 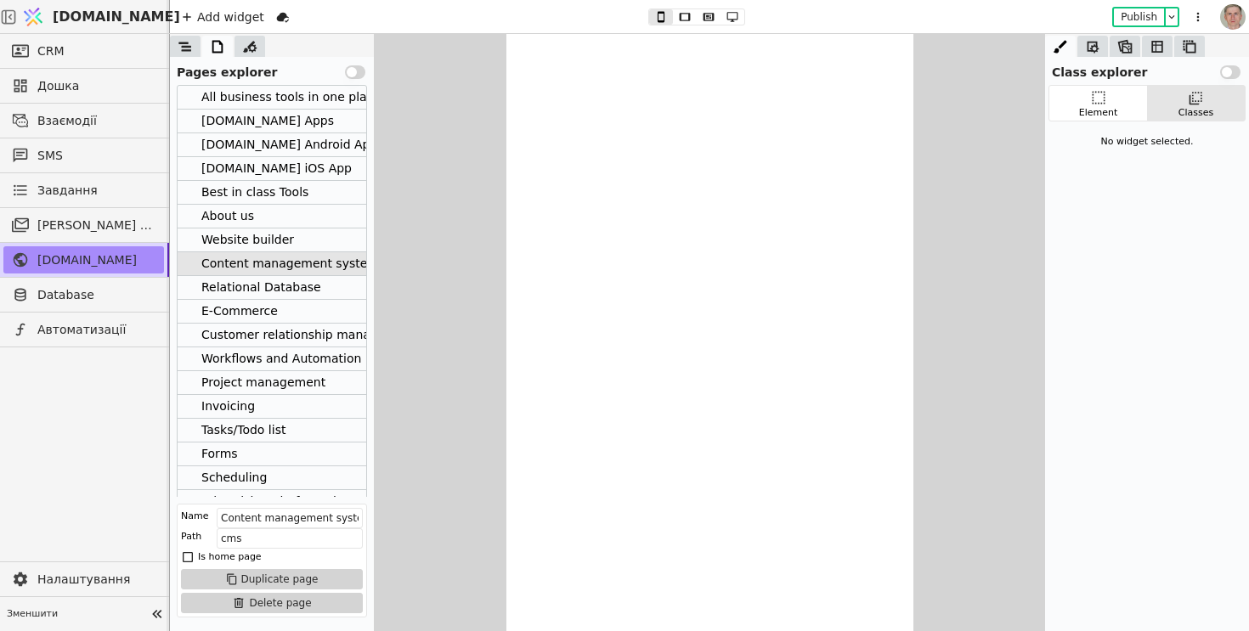 I want to click on span: Зменшити, so click(x=76, y=614).